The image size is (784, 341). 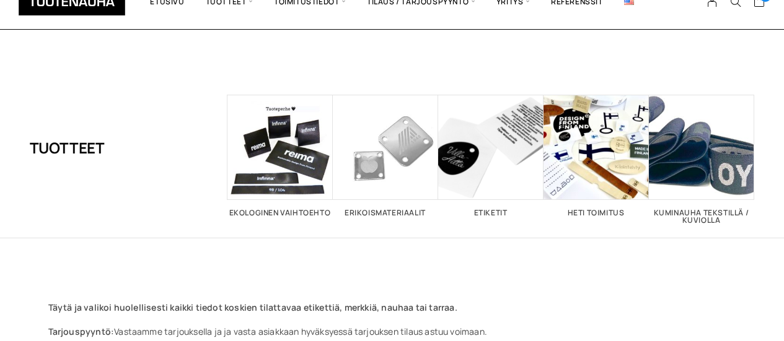 I want to click on h2: Etiketit, so click(x=491, y=213).